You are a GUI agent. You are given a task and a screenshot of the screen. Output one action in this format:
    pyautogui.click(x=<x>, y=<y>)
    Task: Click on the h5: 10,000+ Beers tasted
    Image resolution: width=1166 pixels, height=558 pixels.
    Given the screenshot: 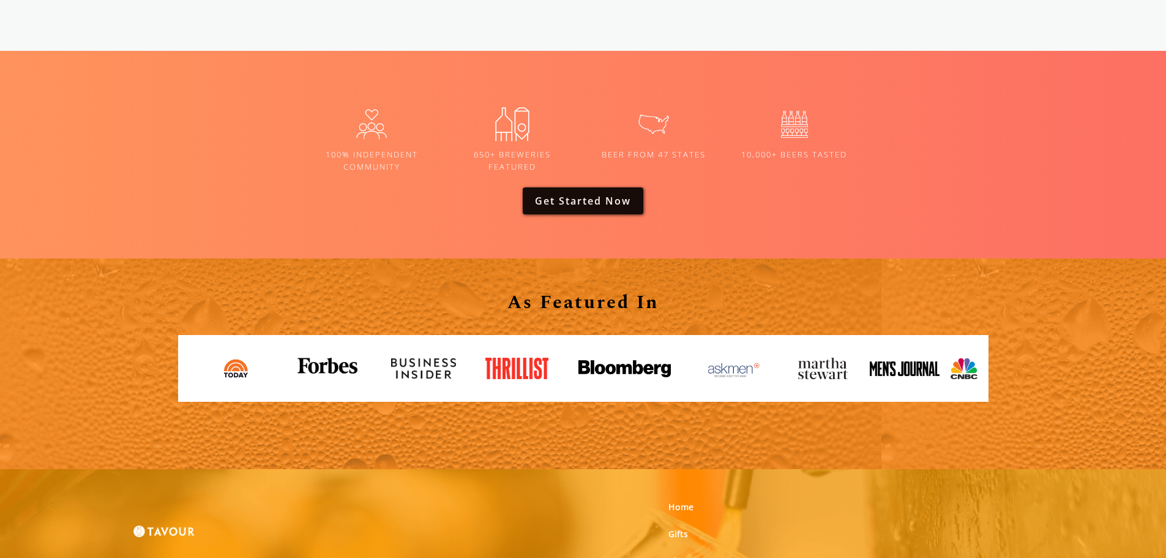 What is the action you would take?
    pyautogui.click(x=795, y=155)
    